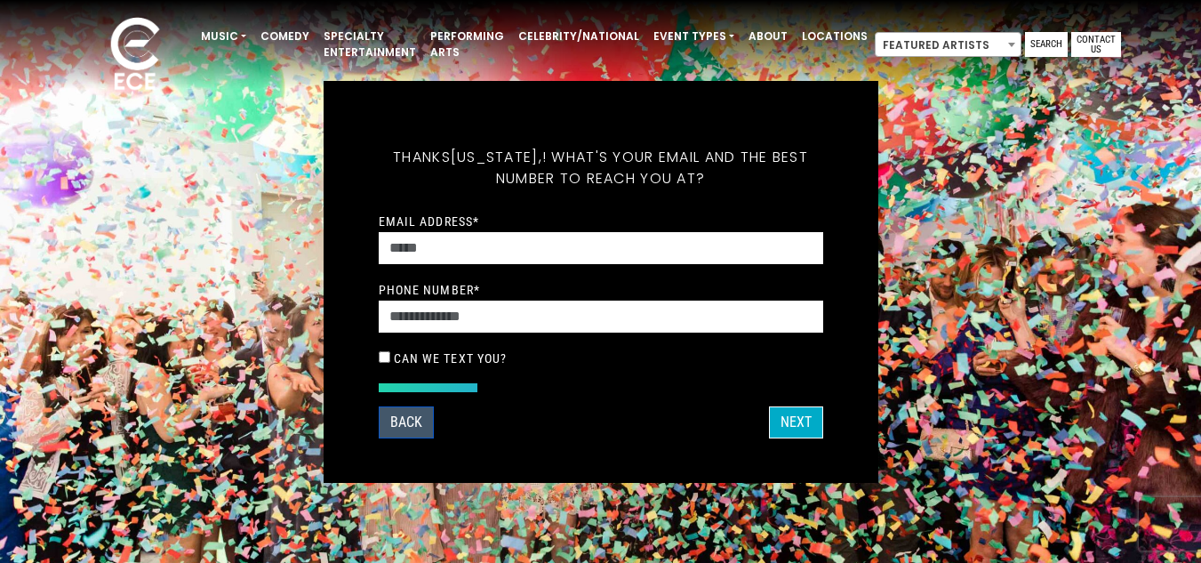 The height and width of the screenshot is (563, 1201). What do you see at coordinates (429, 221) in the screenshot?
I see `label: Email Address` at bounding box center [429, 221].